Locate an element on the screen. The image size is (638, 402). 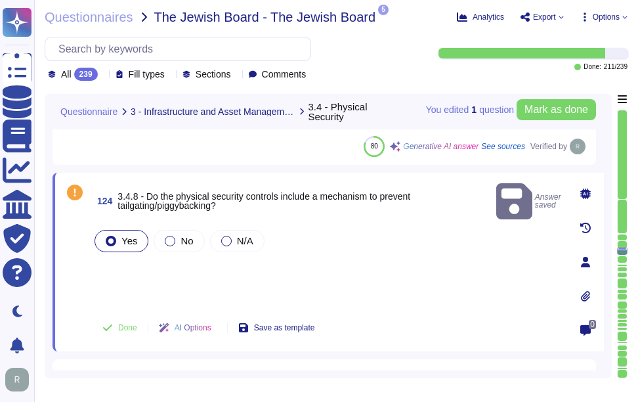
span: 3.4.8 - Do the physical security controls include a mechanism to prevent tailgating/piggybacking? is located at coordinates (264, 201).